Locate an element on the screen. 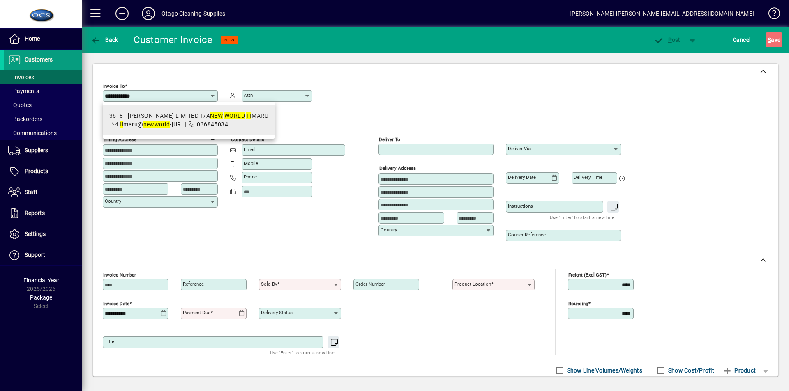  span: Invoices is located at coordinates (21, 77).